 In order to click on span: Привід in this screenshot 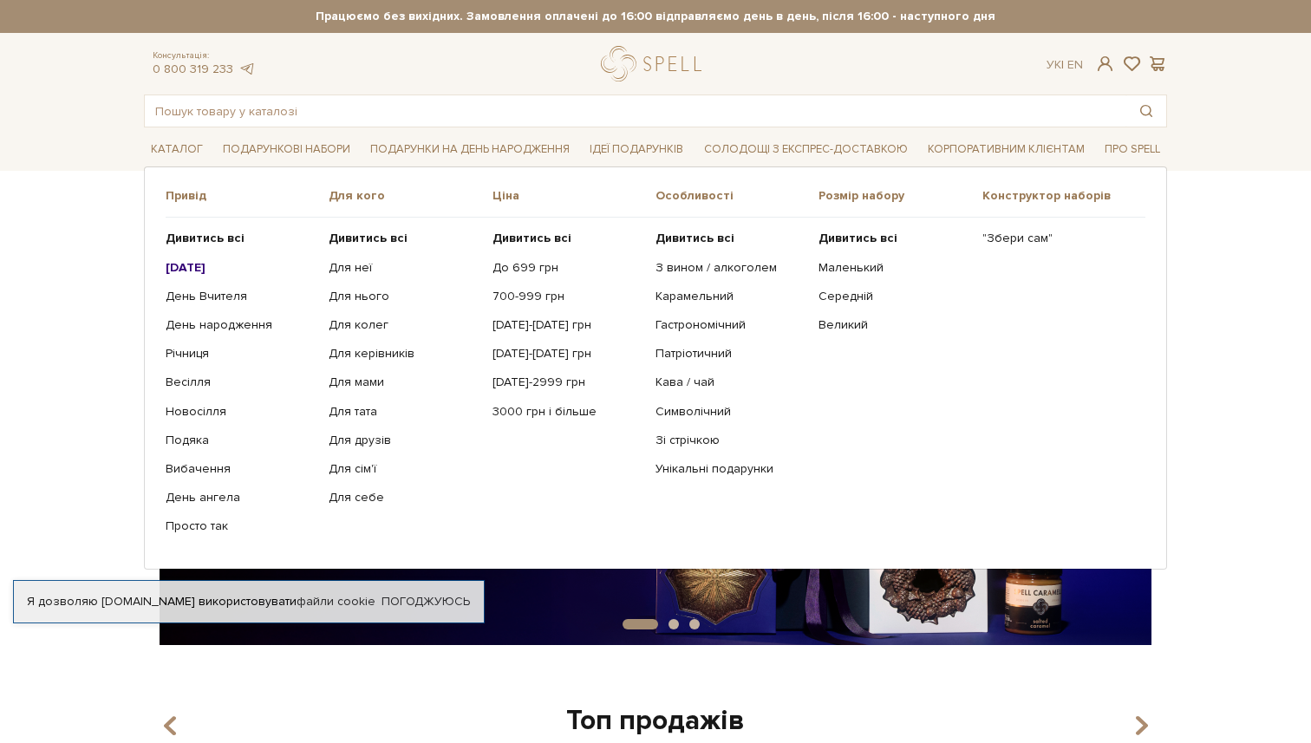, I will do `click(247, 196)`.